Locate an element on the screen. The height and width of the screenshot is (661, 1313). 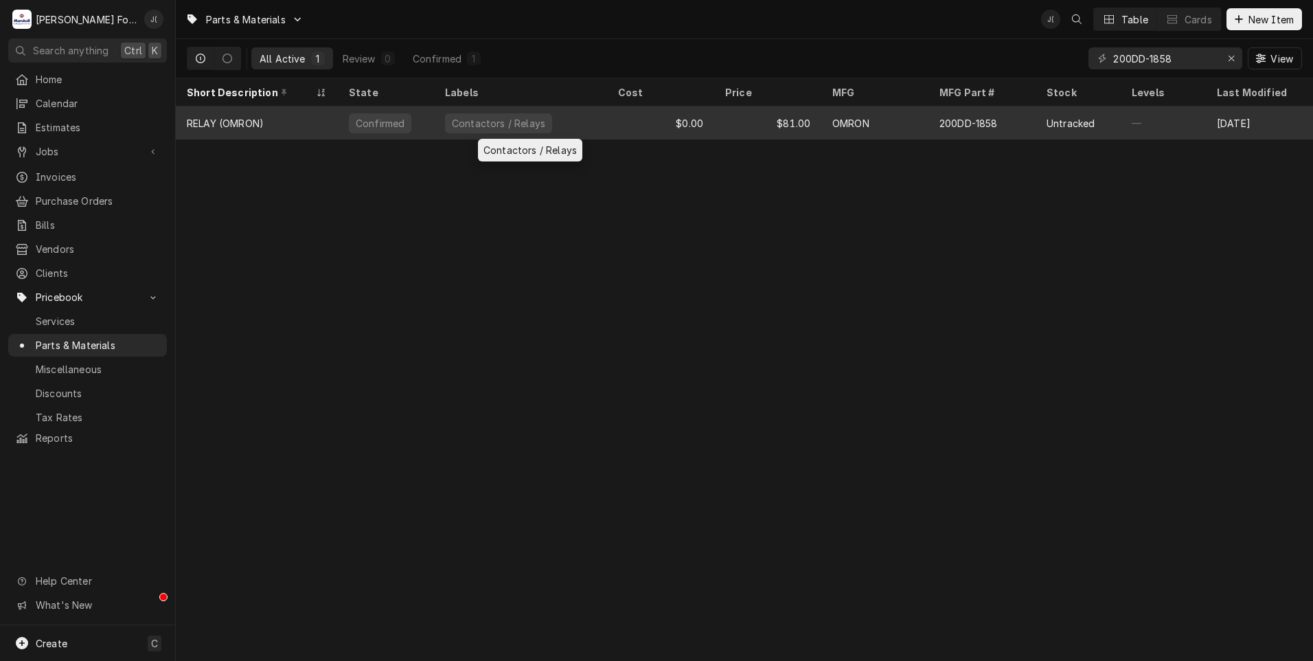
a: Tax Rates is located at coordinates (87, 417).